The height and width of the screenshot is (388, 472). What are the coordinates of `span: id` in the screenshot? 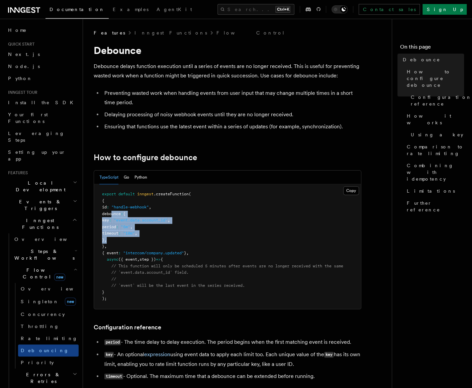 It's located at (104, 207).